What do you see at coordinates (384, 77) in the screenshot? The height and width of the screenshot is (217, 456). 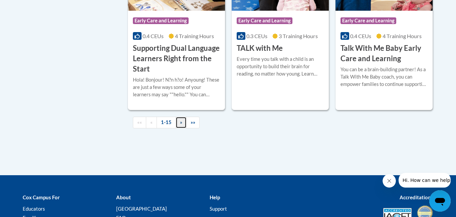 I see `div: You can be a brain-building partner! As a Talk With Me Baby coach, you can empower families to co...` at bounding box center [384, 77].